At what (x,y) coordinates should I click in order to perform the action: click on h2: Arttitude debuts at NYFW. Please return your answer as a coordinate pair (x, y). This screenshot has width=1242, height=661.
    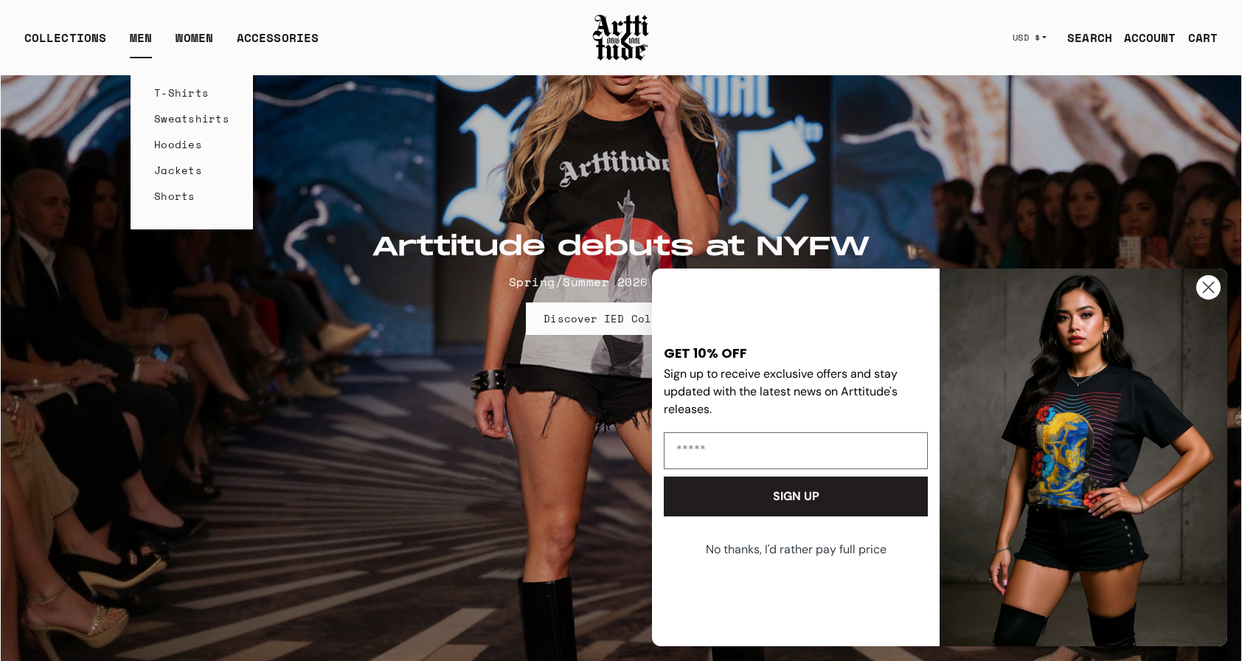
    Looking at the image, I should click on (621, 248).